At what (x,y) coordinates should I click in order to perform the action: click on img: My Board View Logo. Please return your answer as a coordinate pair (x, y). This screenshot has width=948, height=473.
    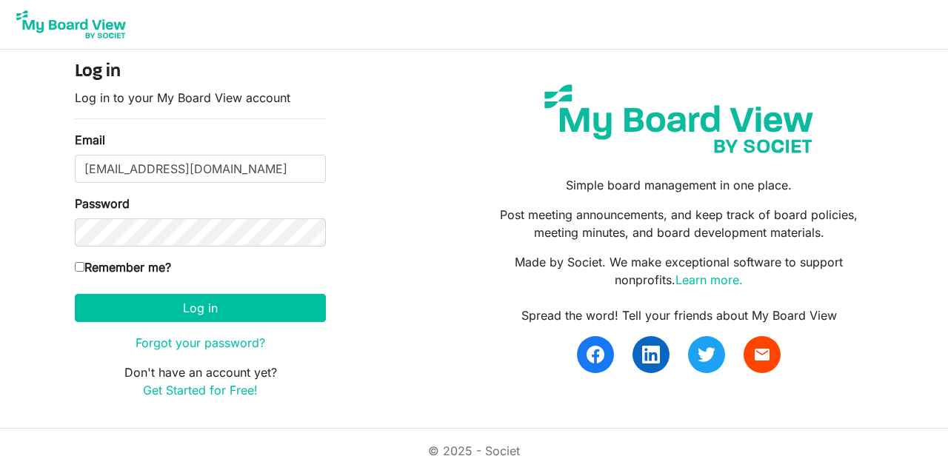
    Looking at the image, I should click on (71, 24).